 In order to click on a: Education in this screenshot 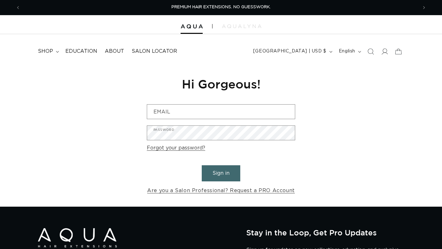, I will do `click(81, 51)`.